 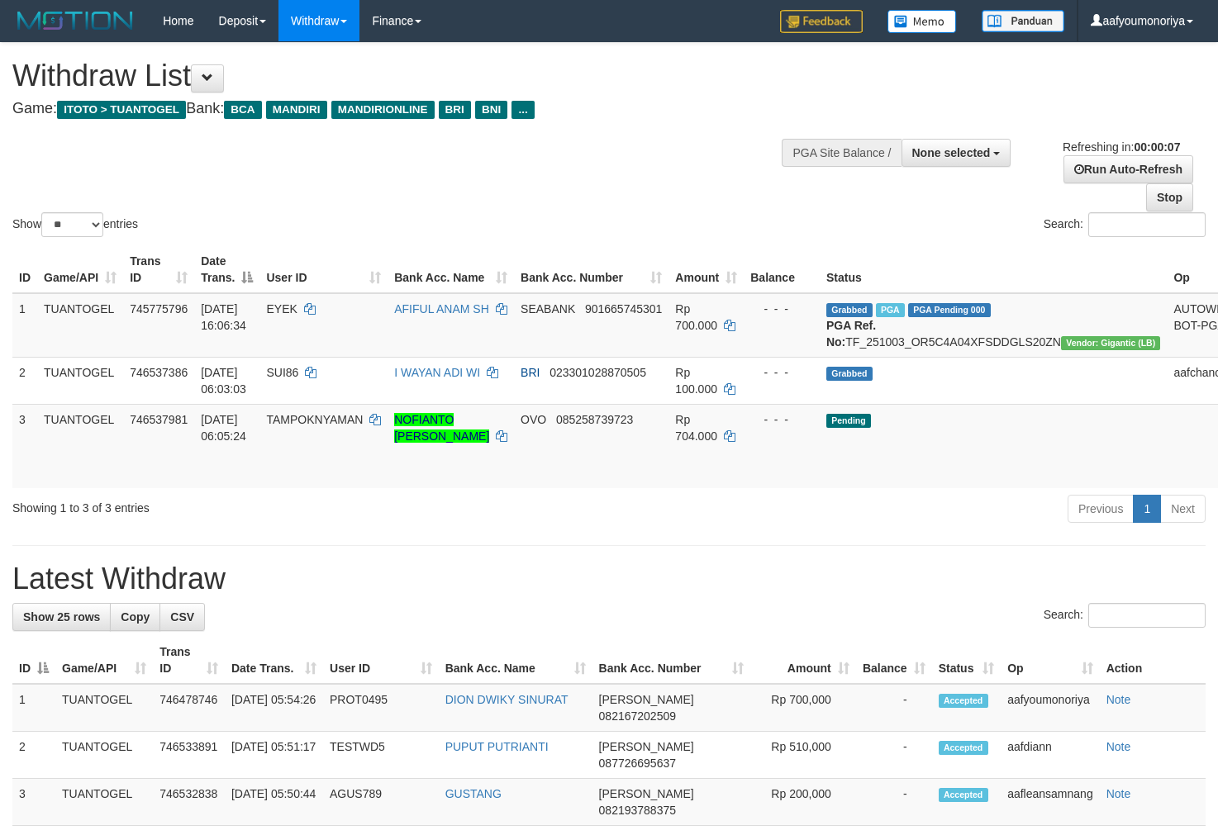 I want to click on span: Copy 082193788375 to clipboard, so click(x=637, y=810).